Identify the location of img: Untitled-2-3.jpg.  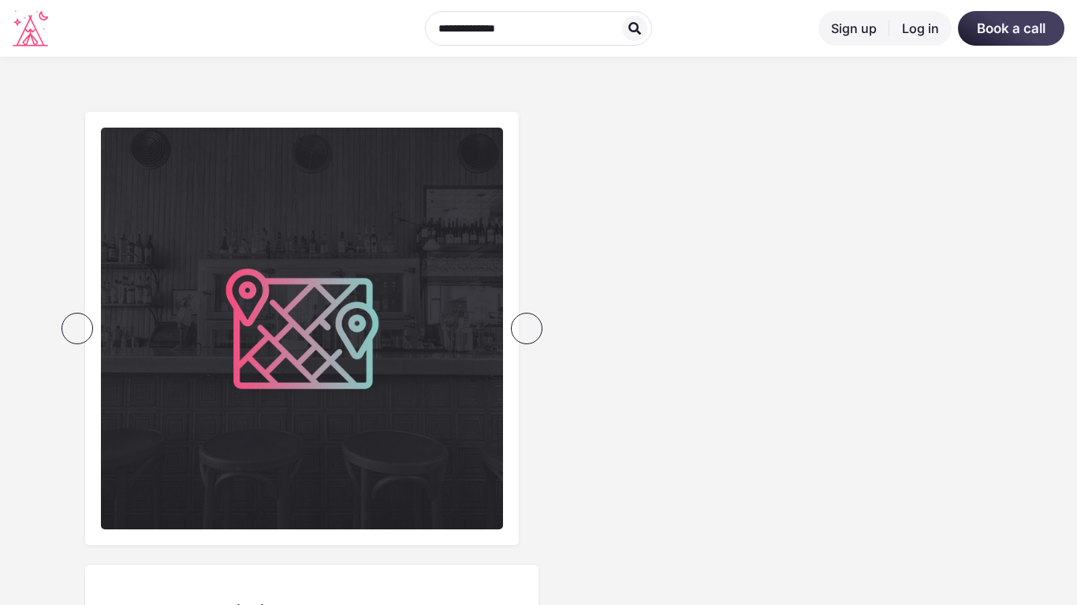
(302, 329).